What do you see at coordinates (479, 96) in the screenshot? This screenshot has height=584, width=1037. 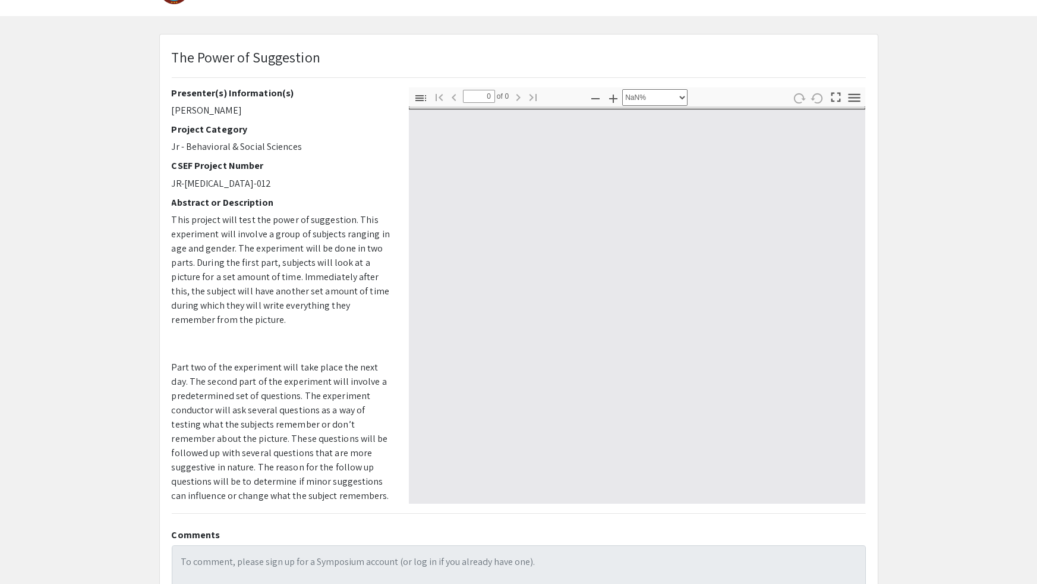 I see `input: Page` at bounding box center [479, 96].